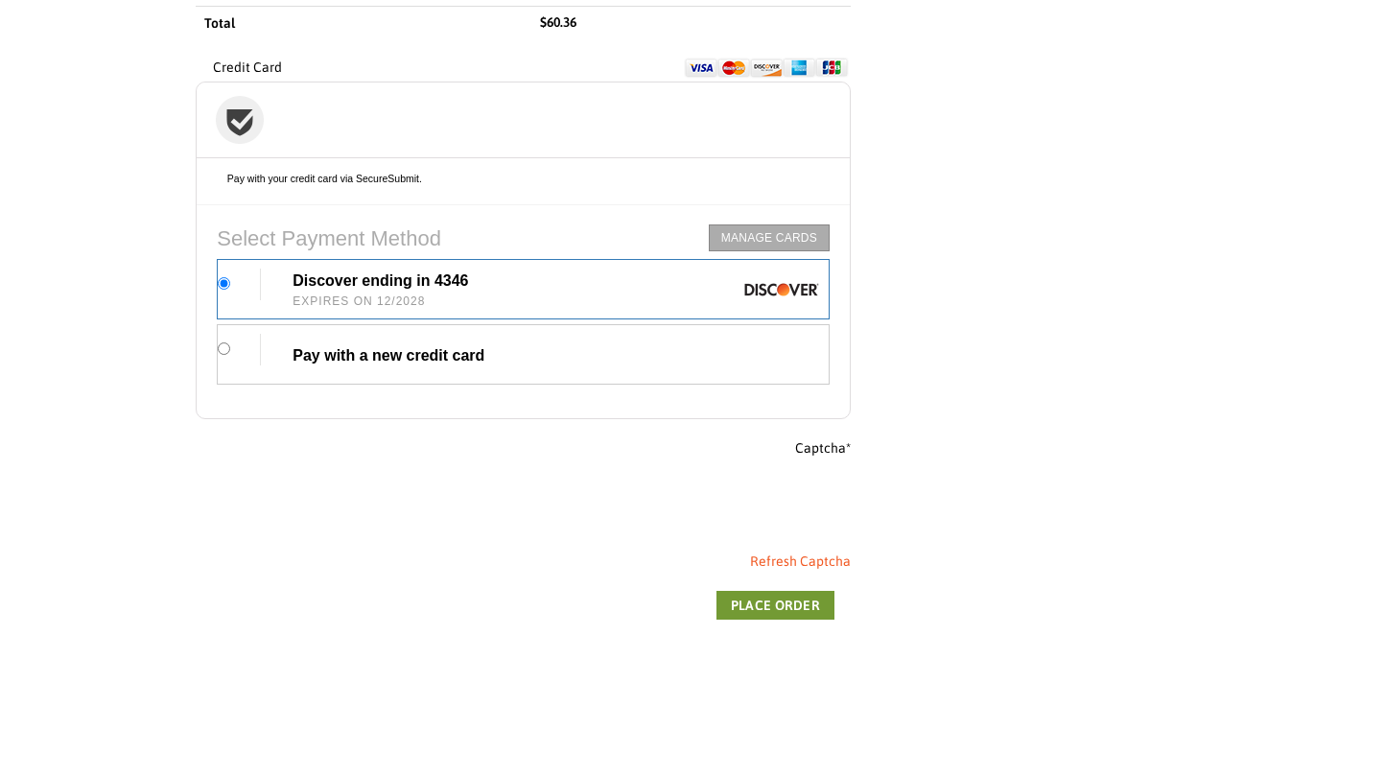 This screenshot has height=776, width=1384. Describe the element at coordinates (363, 23) in the screenshot. I see `th: Total` at that location.